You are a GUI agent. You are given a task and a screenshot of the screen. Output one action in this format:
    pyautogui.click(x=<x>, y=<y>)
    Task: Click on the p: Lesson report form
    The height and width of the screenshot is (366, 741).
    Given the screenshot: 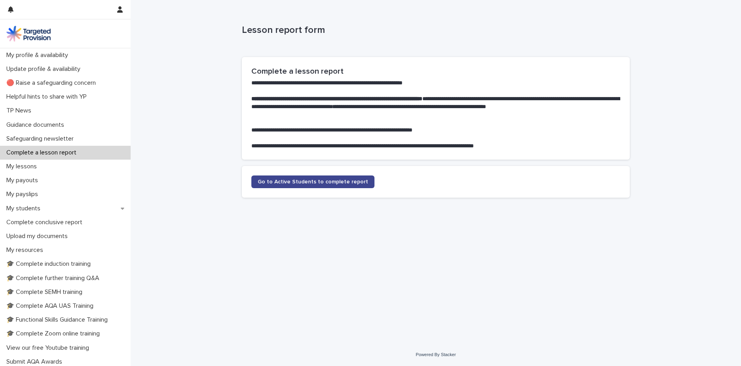 What is the action you would take?
    pyautogui.click(x=434, y=30)
    